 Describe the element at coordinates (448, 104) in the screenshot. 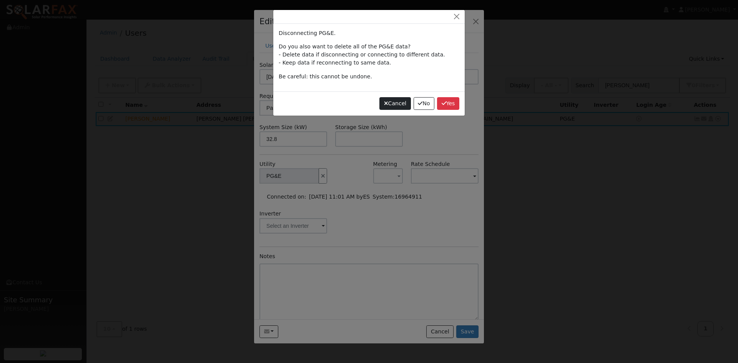

I see `button: Yes` at that location.